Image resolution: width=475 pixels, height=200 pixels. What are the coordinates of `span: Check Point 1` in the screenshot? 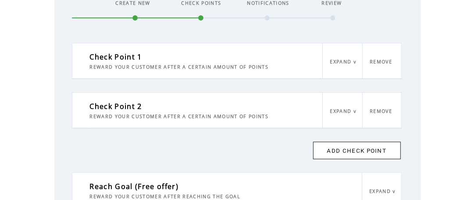 It's located at (116, 57).